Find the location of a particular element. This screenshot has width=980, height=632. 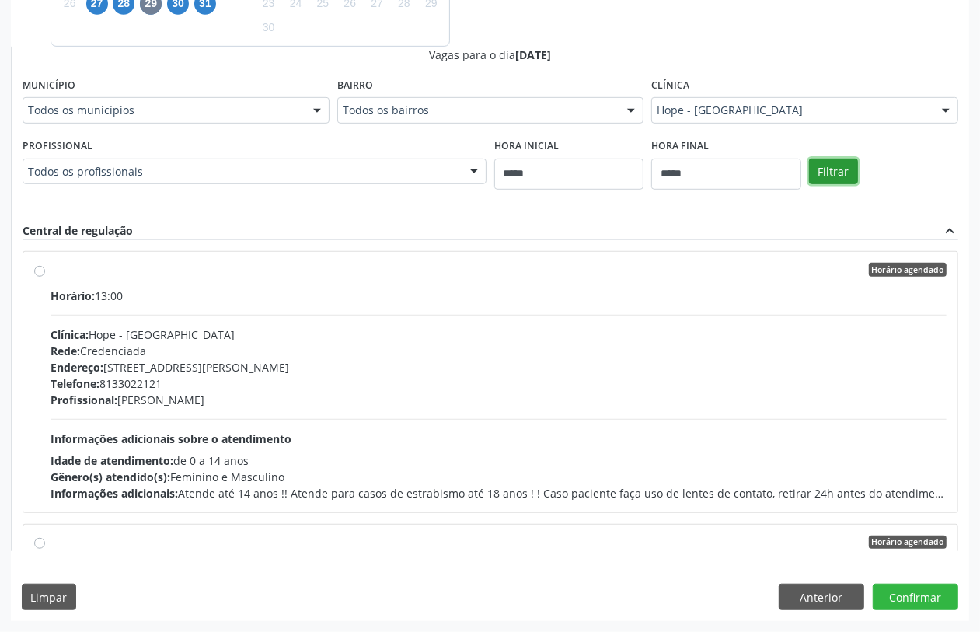

span: Telefone: is located at coordinates (75, 383).